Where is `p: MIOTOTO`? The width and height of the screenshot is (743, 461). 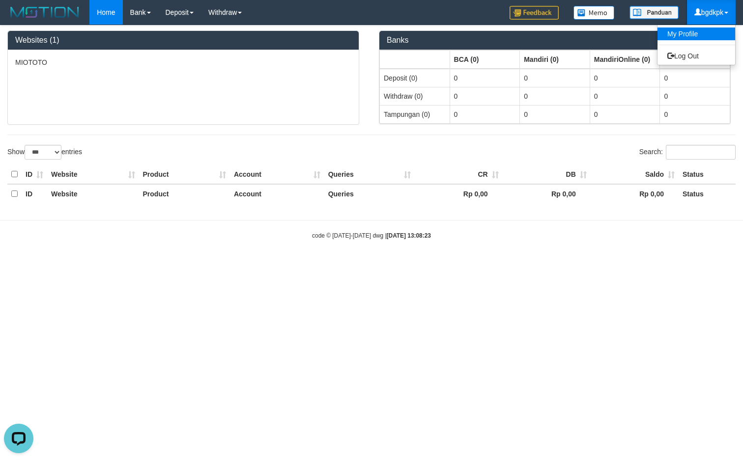 p: MIOTOTO is located at coordinates (183, 62).